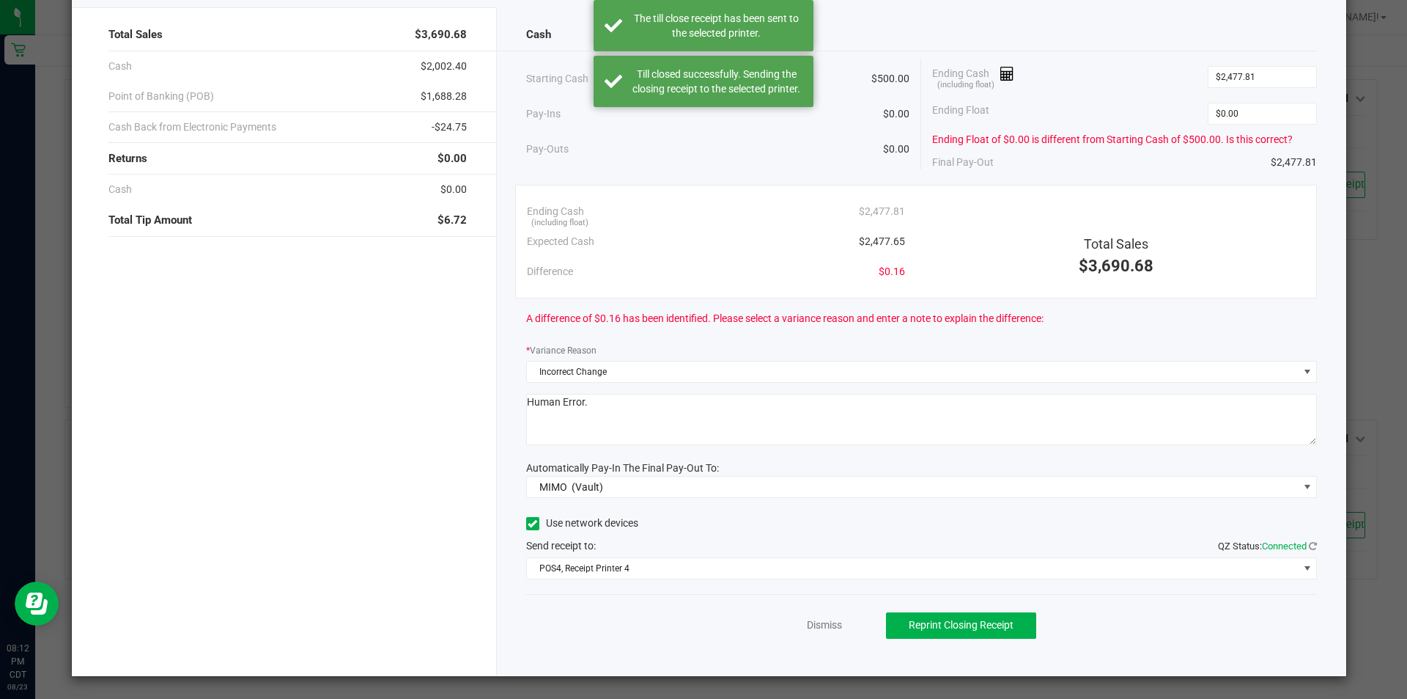 The height and width of the screenshot is (699, 1407). I want to click on span: POS4, Receipt Printer 4, so click(913, 568).